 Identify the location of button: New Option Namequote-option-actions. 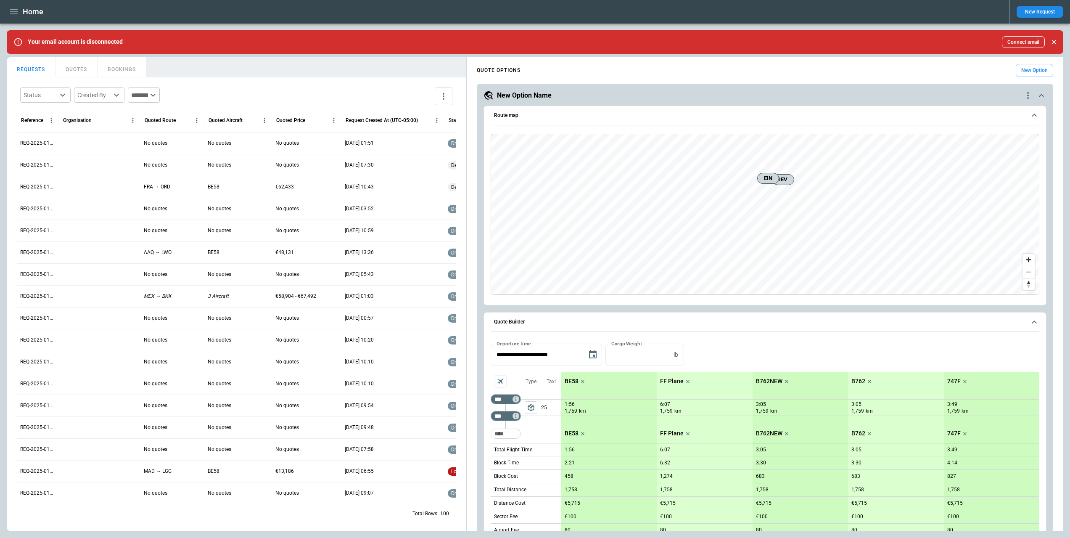
(765, 95).